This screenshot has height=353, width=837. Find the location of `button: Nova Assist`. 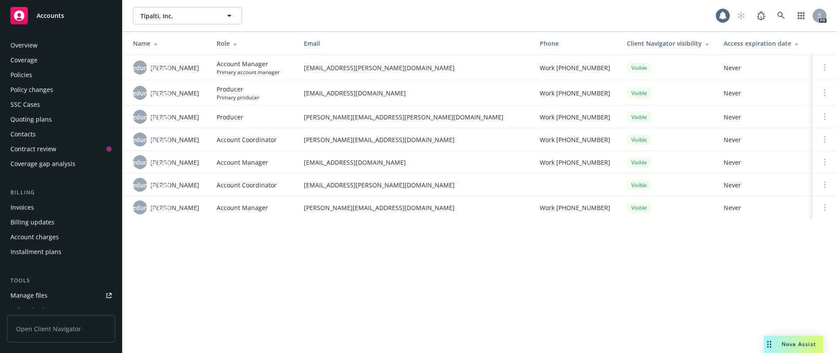

button: Nova Assist is located at coordinates (793, 344).